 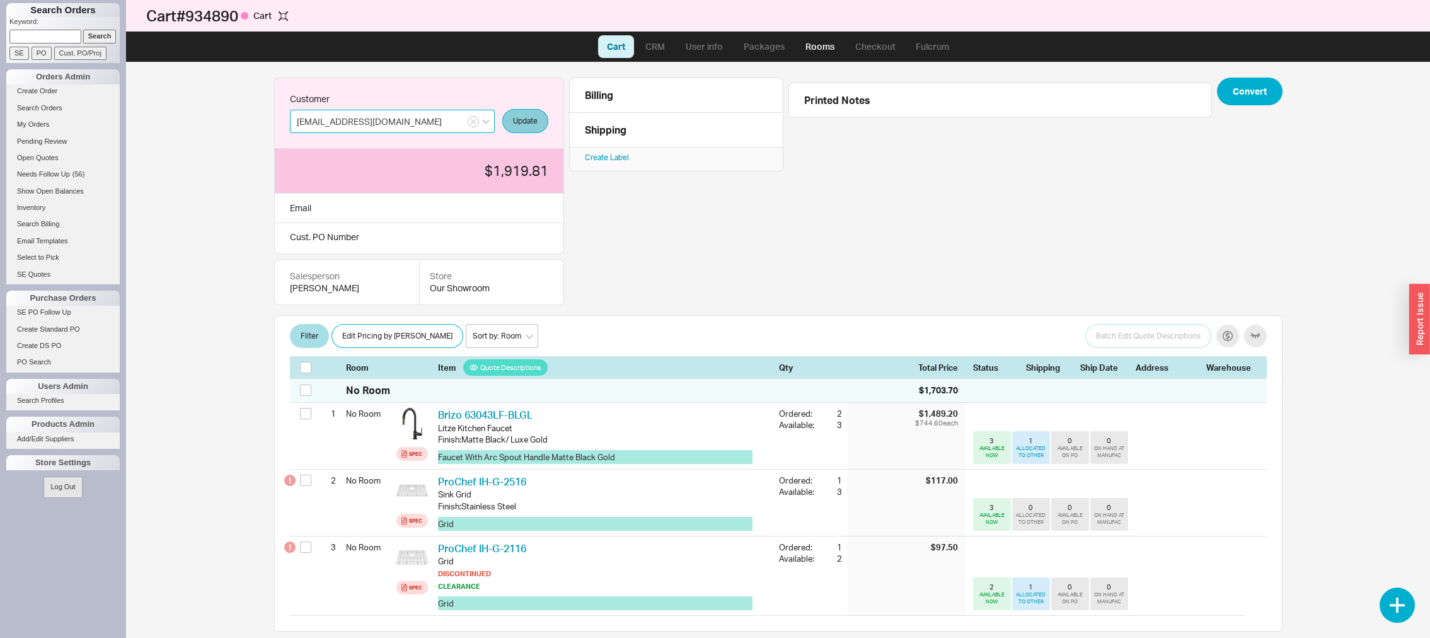 I want to click on div: Our Showroom, so click(x=492, y=288).